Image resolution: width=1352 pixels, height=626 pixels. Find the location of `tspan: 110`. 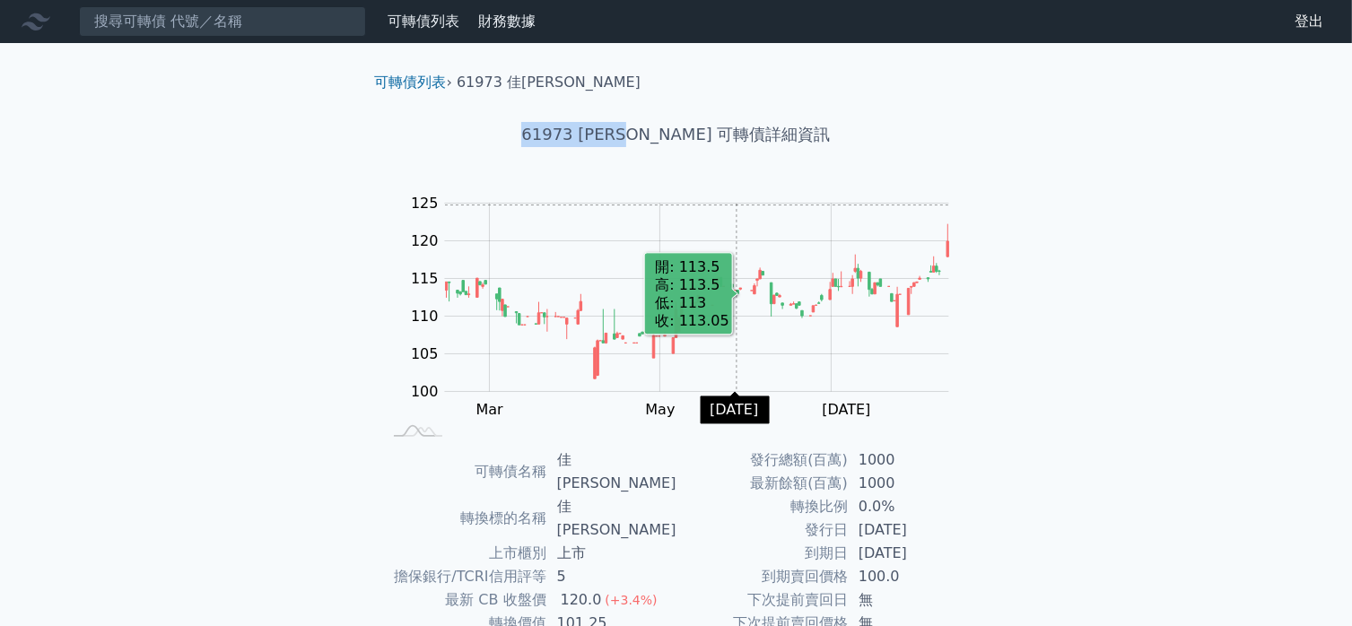

tspan: 110 is located at coordinates (424, 316).